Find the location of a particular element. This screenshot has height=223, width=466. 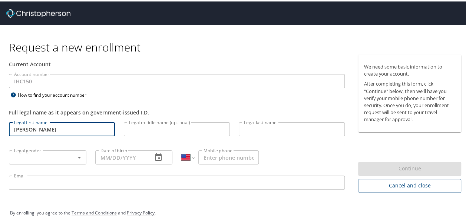

input: Enter phone number is located at coordinates (228, 156).